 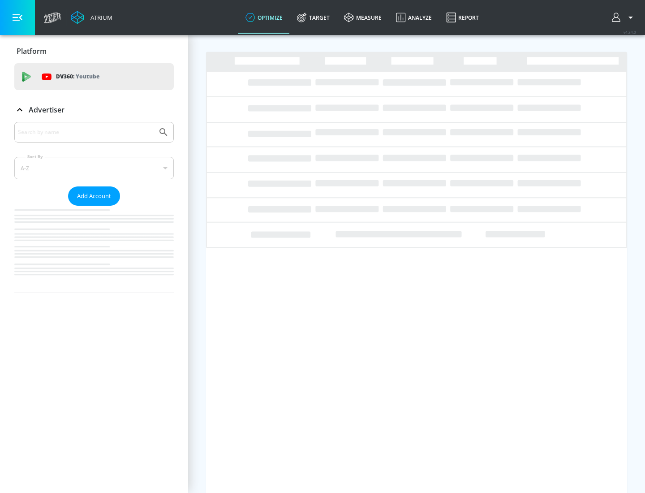 I want to click on a: optimize, so click(x=264, y=17).